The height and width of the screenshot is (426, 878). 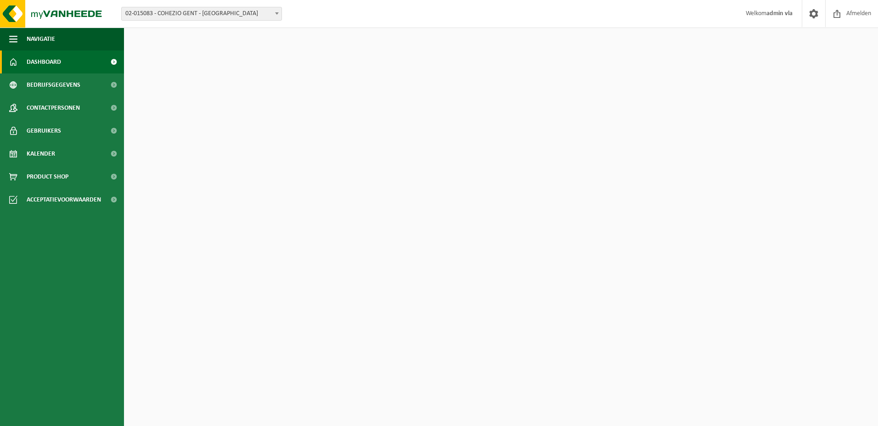 What do you see at coordinates (47, 177) in the screenshot?
I see `span: Product Shop` at bounding box center [47, 177].